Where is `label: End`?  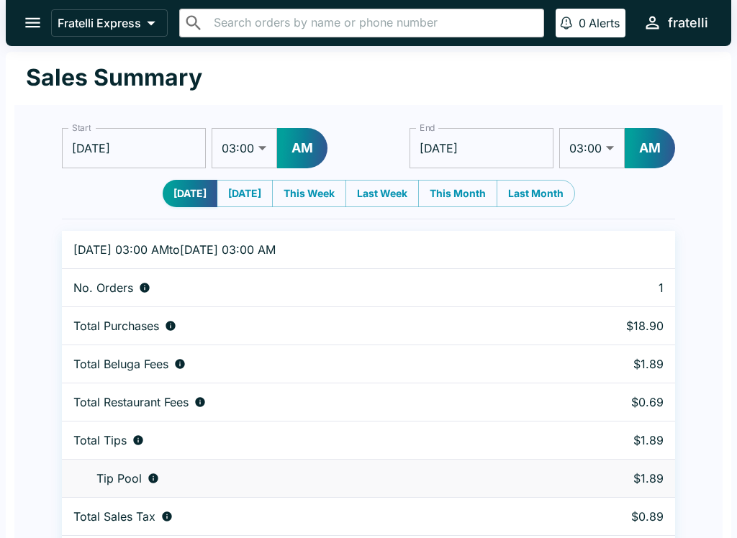 label: End is located at coordinates (427, 127).